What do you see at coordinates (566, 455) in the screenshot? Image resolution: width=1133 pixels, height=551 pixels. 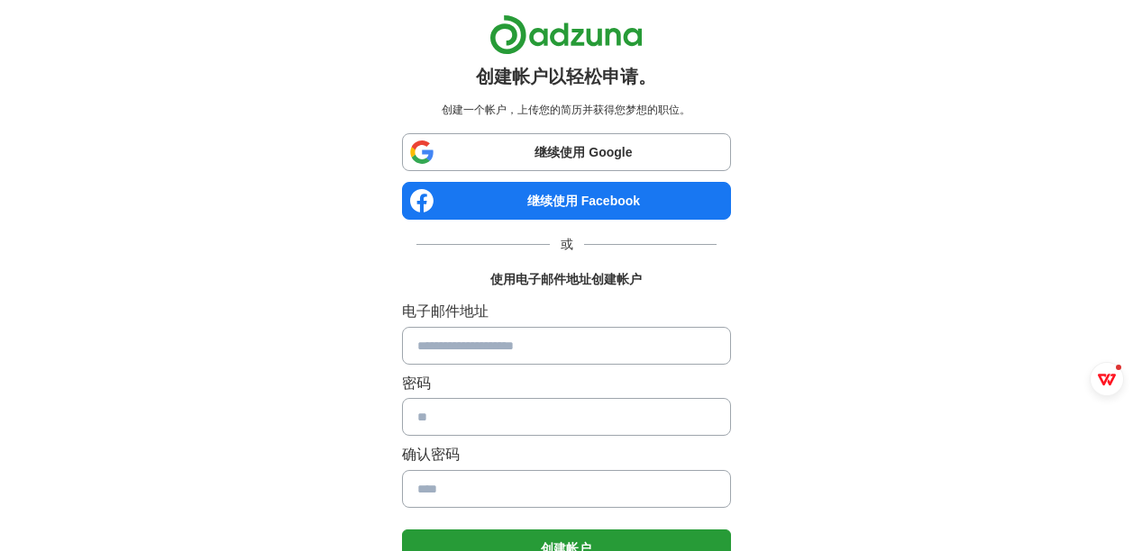 I see `label: 确认密码` at bounding box center [566, 455].